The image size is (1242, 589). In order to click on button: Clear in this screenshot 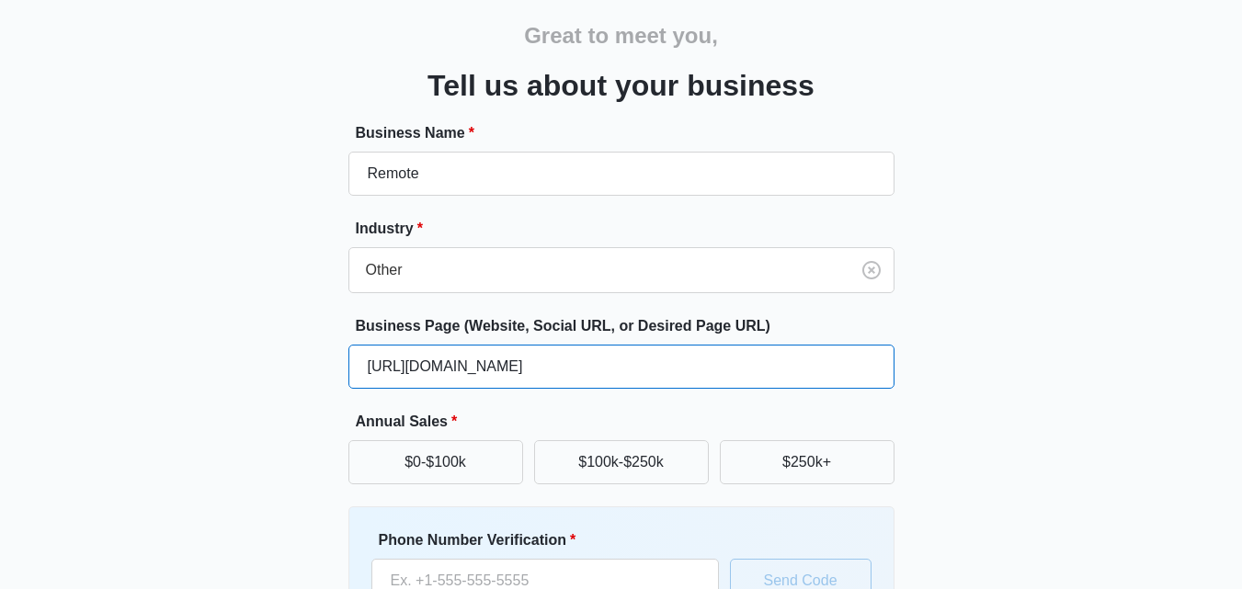, I will do `click(872, 270)`.